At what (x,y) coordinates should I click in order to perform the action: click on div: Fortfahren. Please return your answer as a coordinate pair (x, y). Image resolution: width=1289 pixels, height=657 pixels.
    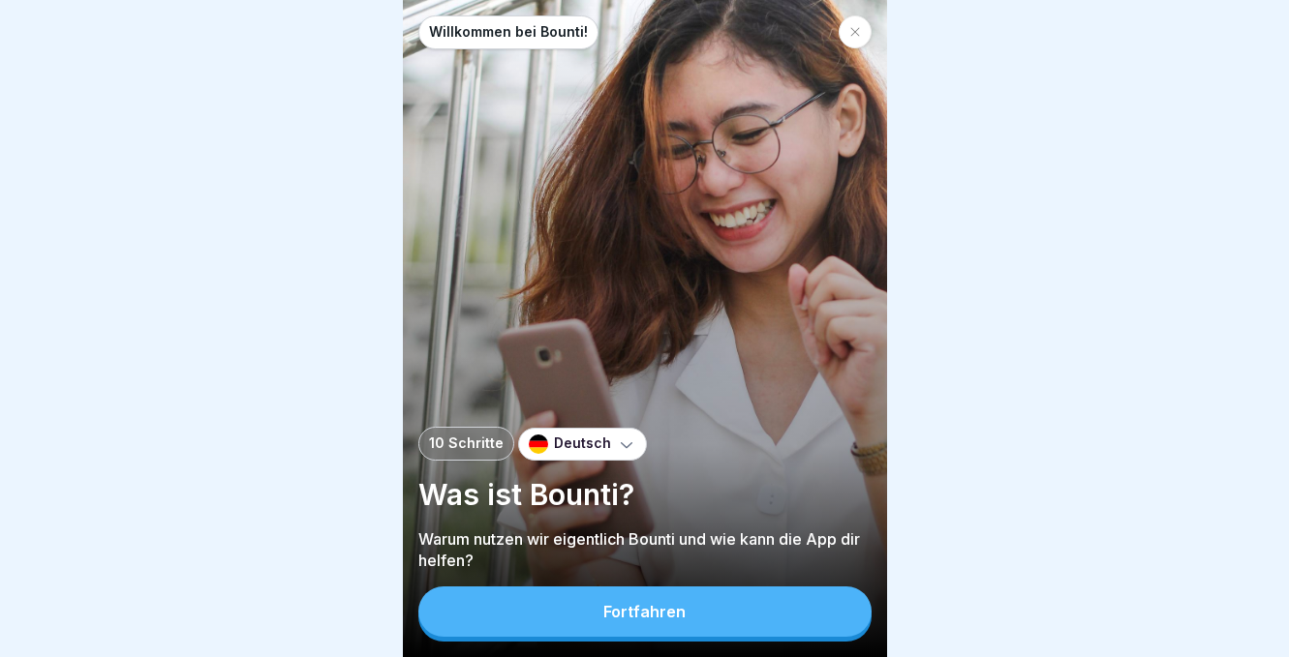
    Looking at the image, I should click on (644, 612).